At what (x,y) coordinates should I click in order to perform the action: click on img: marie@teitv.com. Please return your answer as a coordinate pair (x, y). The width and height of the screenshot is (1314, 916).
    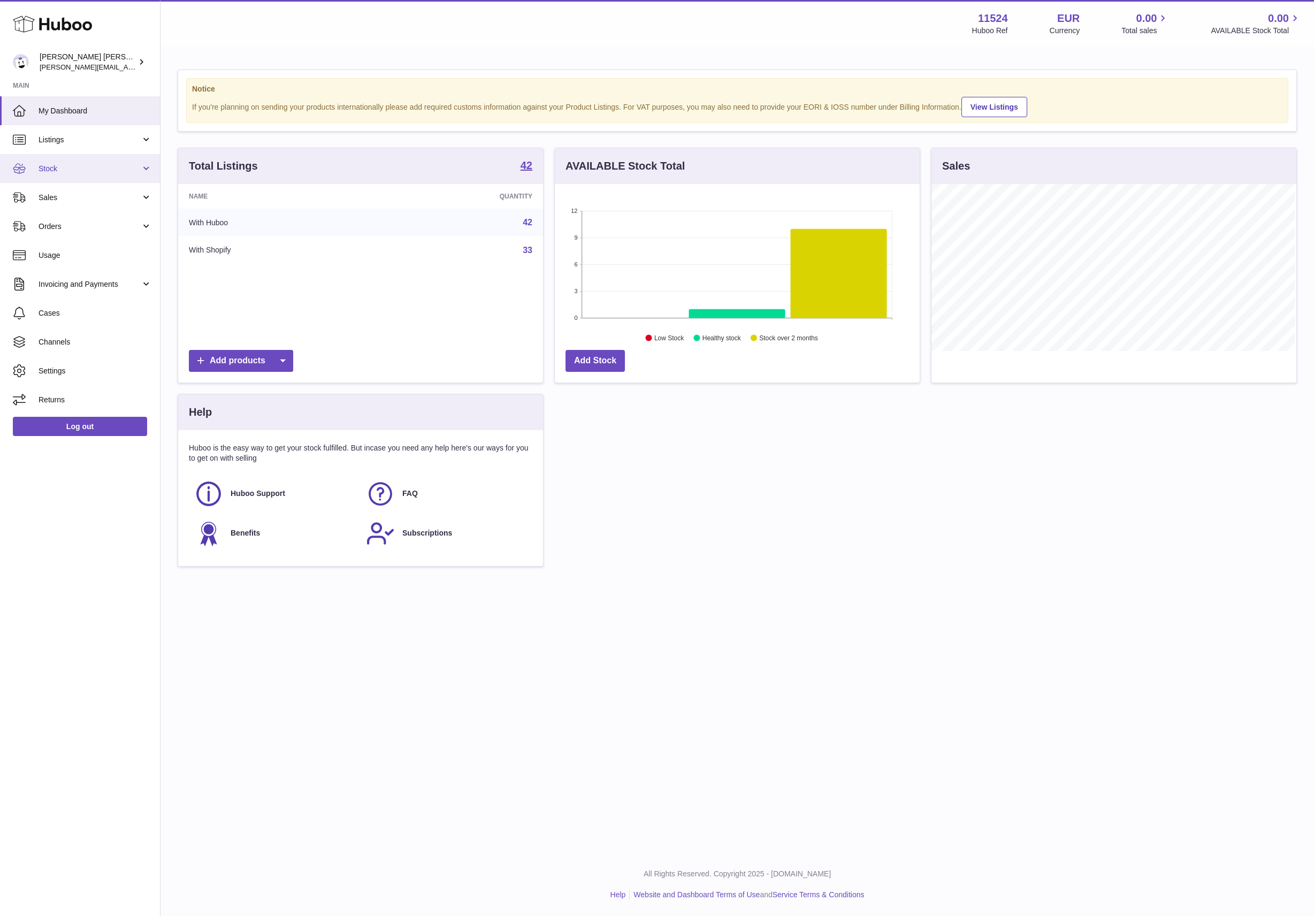
    Looking at the image, I should click on (21, 62).